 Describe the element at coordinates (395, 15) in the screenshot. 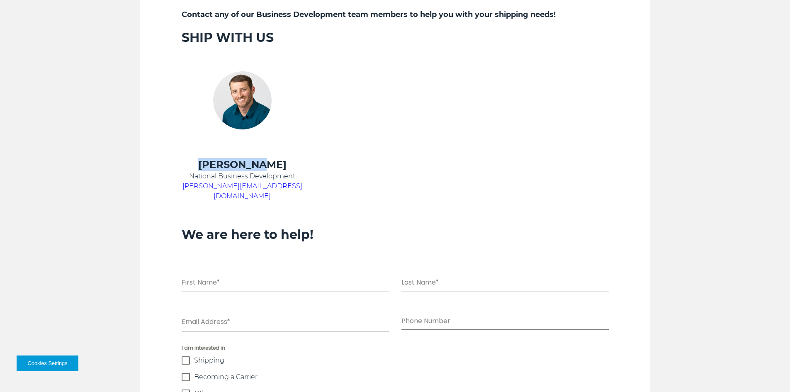

I see `h5: Contact any of our Business Development team members to help you with your shipping needs!` at that location.